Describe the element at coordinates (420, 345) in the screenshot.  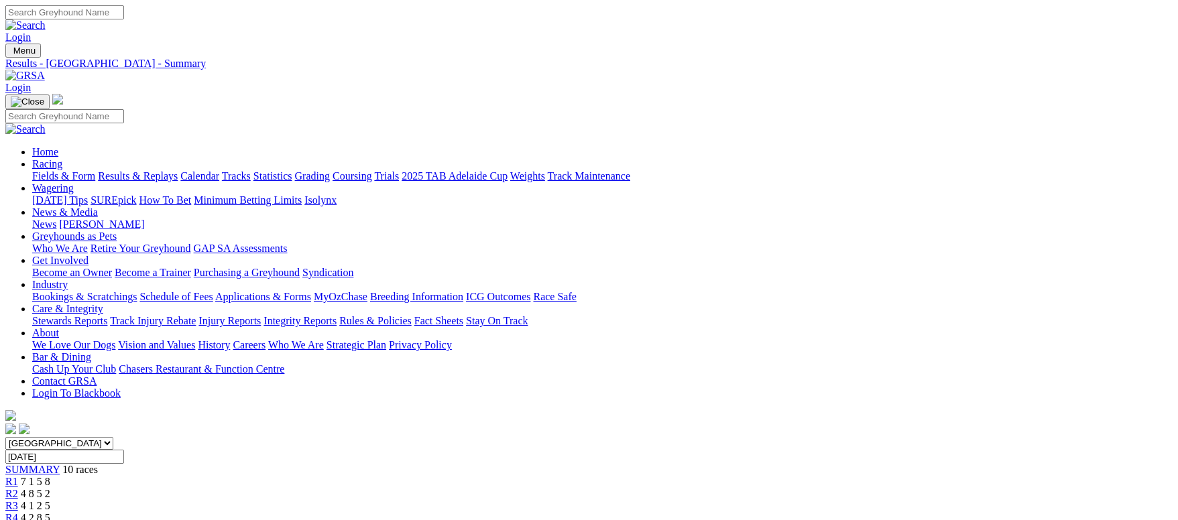
I see `a: Privacy Policy` at that location.